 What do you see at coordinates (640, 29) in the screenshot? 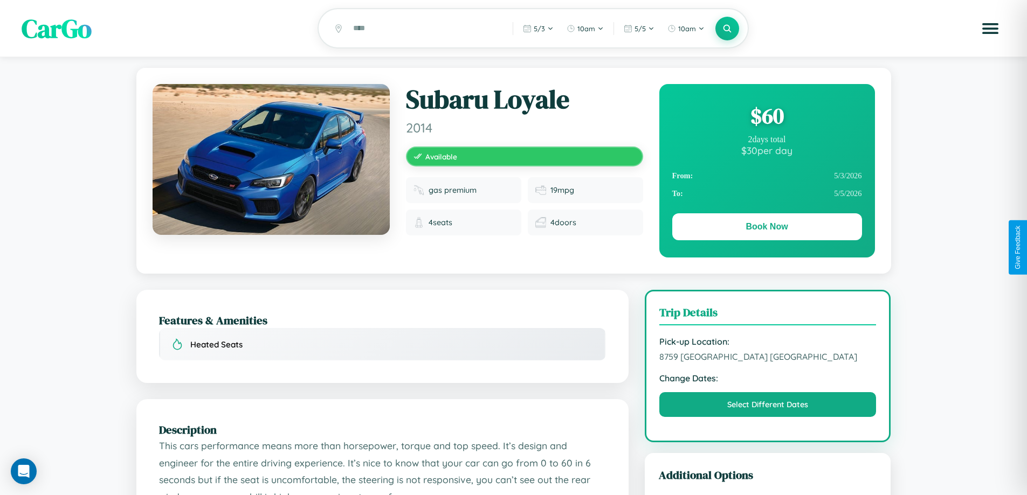
I see `span: 5 / 5` at bounding box center [640, 29].